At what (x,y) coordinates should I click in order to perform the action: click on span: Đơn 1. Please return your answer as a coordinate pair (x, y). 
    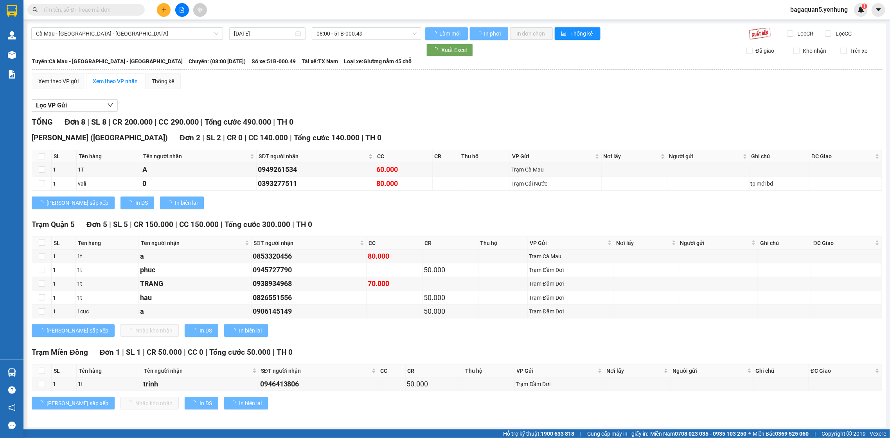
    Looking at the image, I should click on (110, 352).